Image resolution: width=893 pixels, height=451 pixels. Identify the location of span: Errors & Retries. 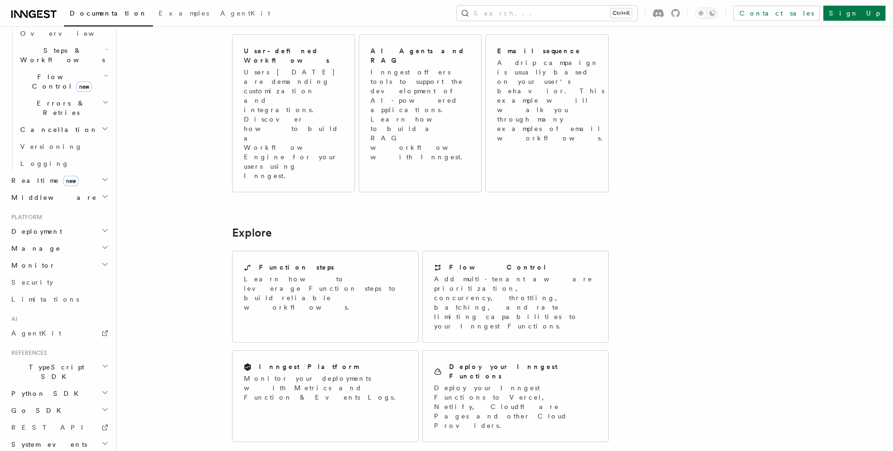
(59, 108).